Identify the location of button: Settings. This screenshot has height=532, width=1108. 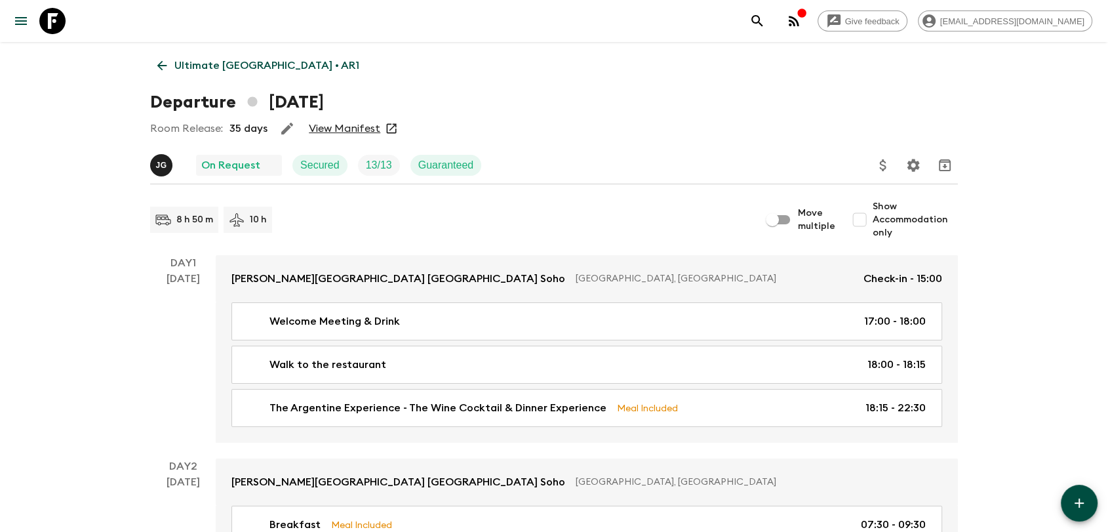
(913, 165).